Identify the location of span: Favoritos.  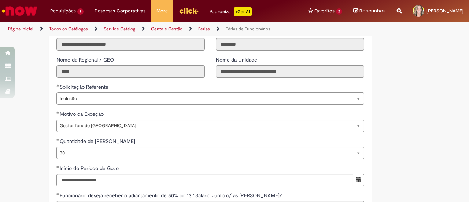
(324, 11).